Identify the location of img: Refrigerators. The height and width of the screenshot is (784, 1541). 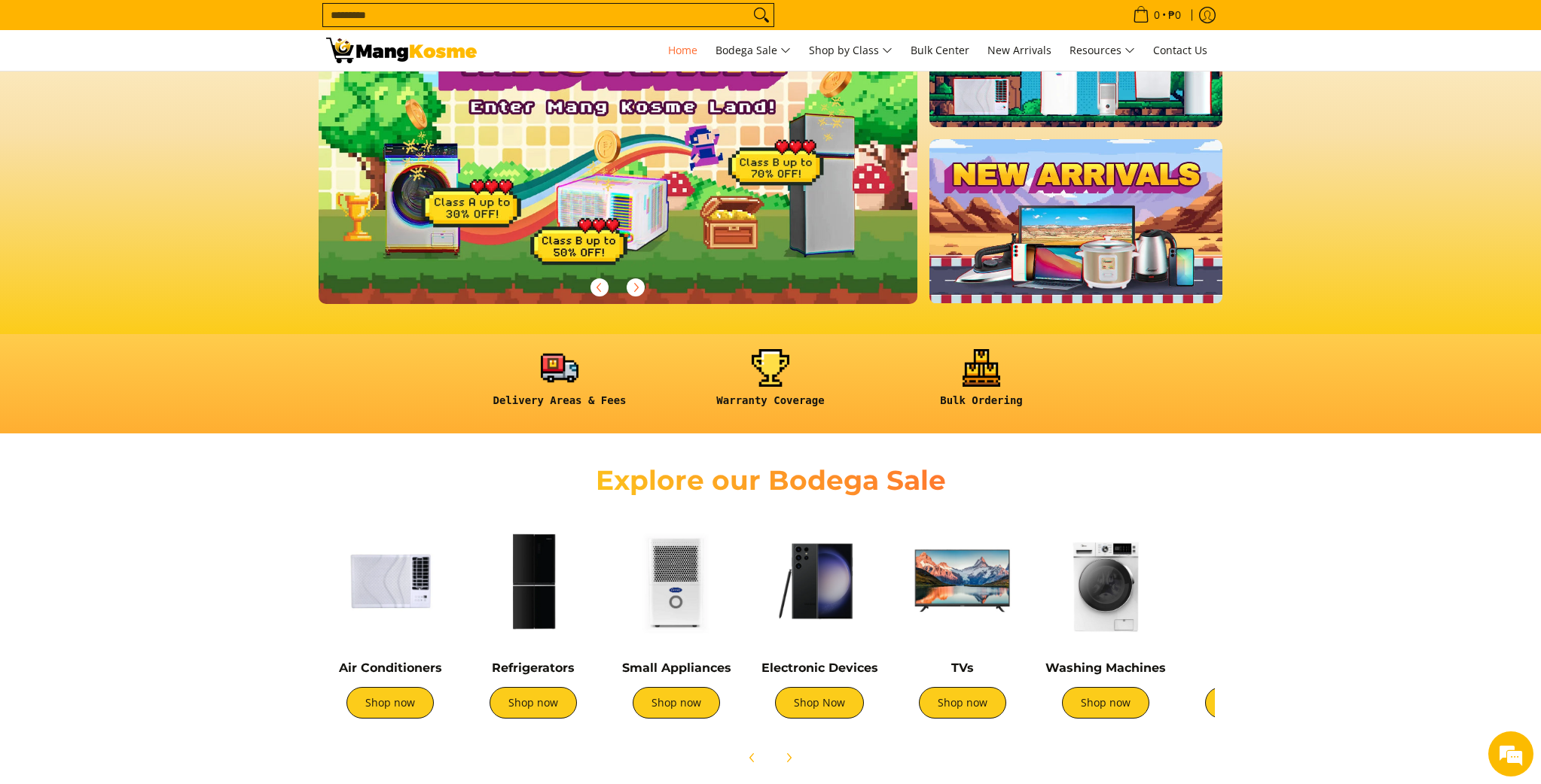
(533, 581).